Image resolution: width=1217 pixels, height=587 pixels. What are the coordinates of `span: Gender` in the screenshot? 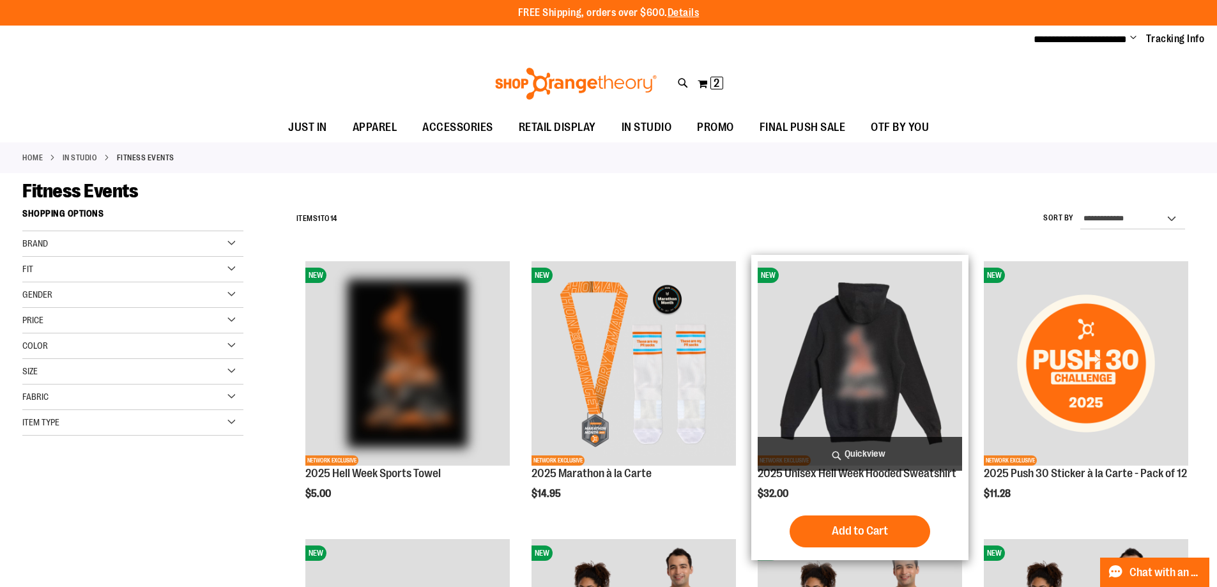 It's located at (37, 294).